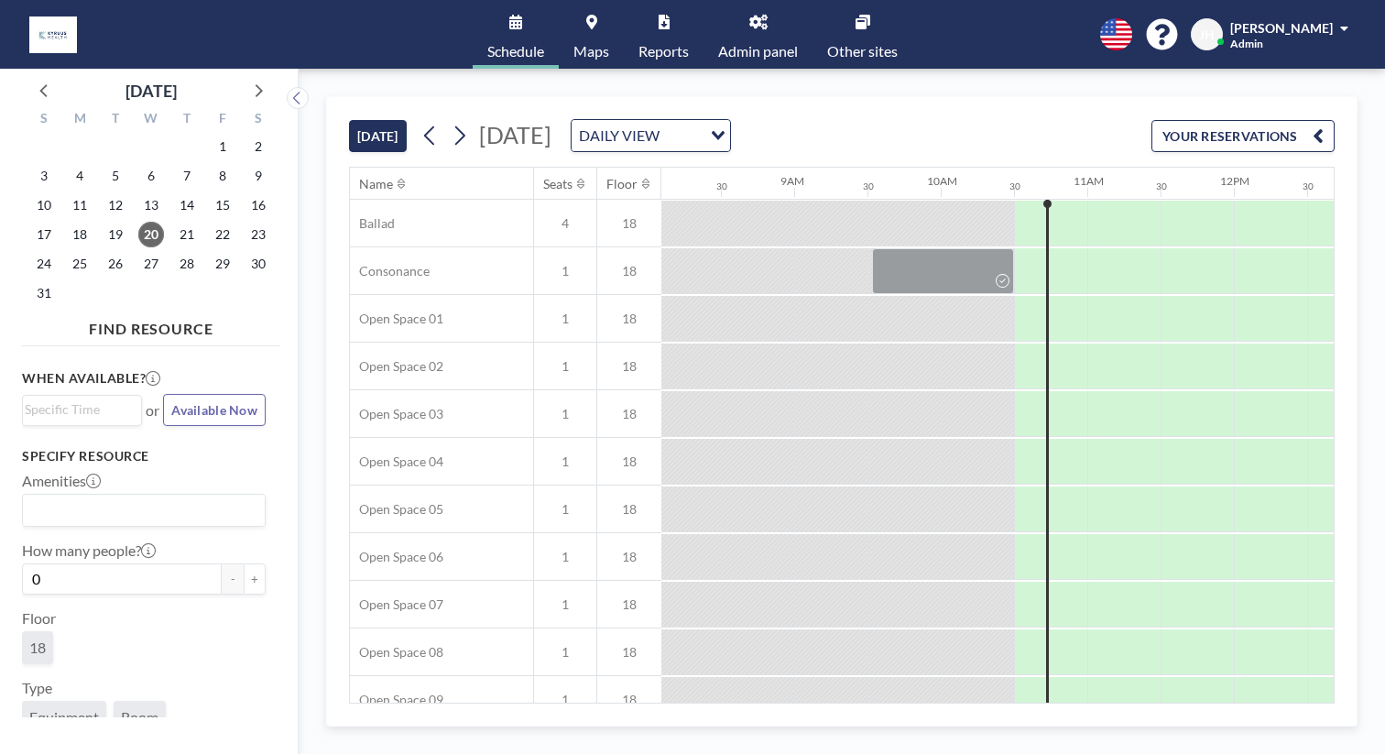  What do you see at coordinates (37, 688) in the screenshot?
I see `label: Type` at bounding box center [37, 688].